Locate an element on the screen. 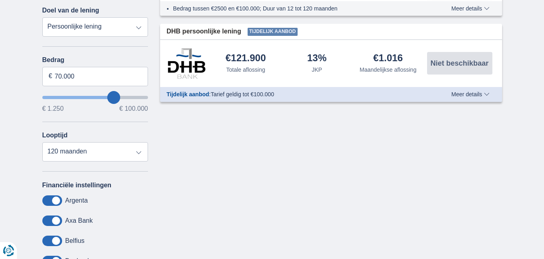  label: Bedrag is located at coordinates (95, 60).